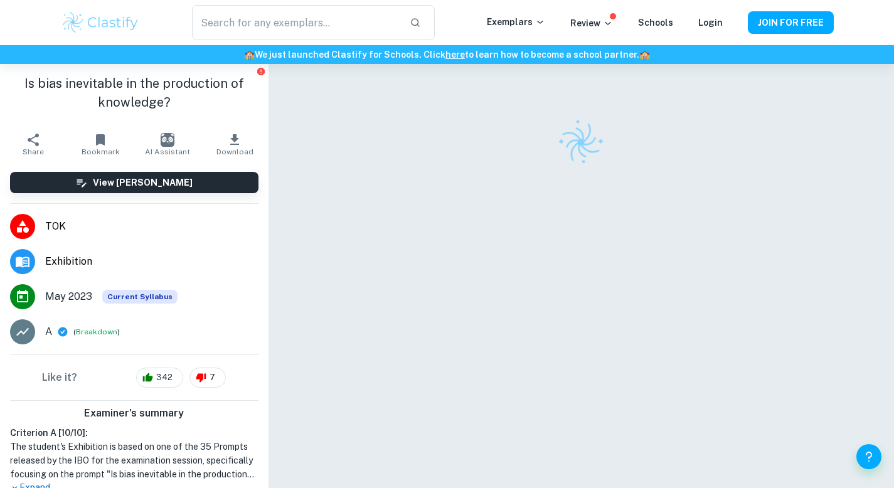  I want to click on div: This exemplar is based on the current syllabus. Feel free to refer to it for inspiration/ideas wh..., so click(140, 297).